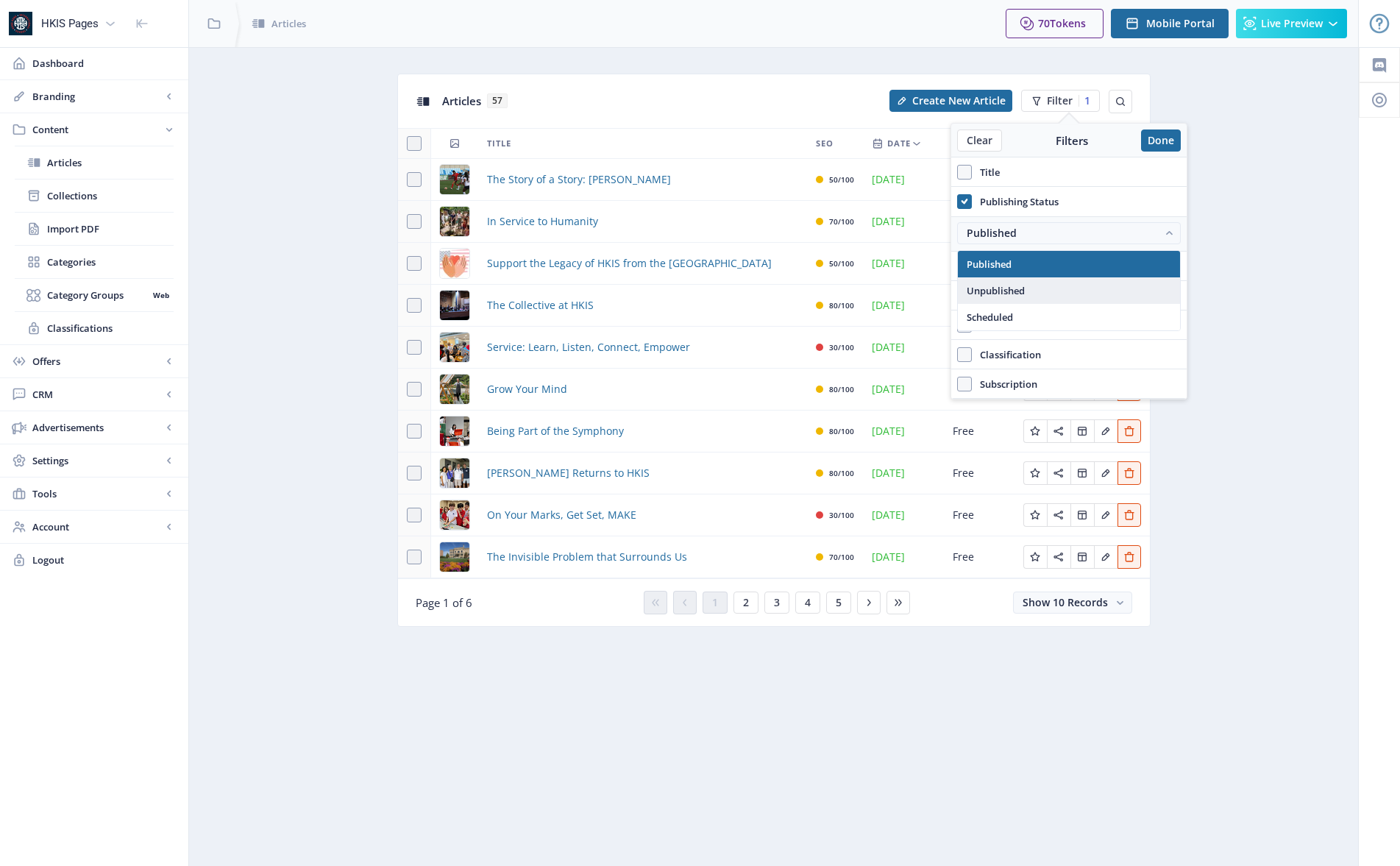 The width and height of the screenshot is (1400, 866). Describe the element at coordinates (980, 140) in the screenshot. I see `button: Clear` at that location.